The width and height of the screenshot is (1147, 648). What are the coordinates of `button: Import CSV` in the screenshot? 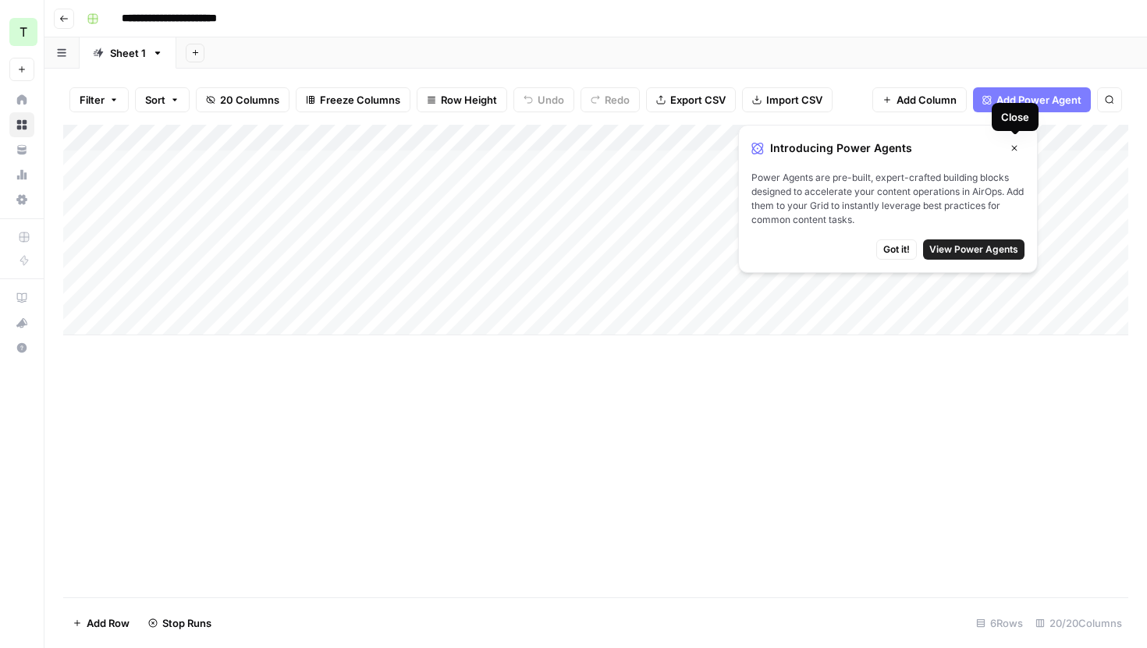 It's located at (787, 100).